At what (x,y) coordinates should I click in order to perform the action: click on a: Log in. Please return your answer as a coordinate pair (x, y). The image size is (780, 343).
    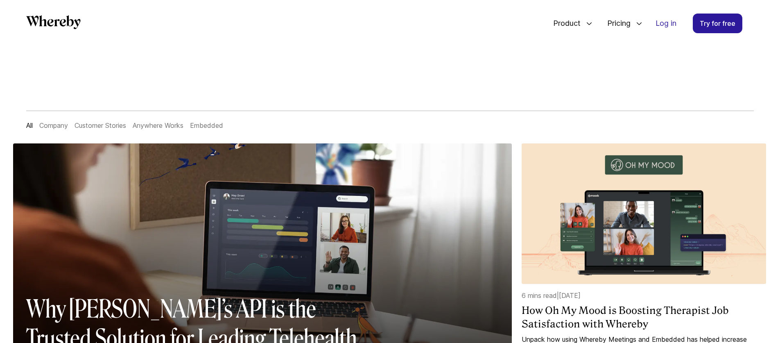
    Looking at the image, I should click on (666, 23).